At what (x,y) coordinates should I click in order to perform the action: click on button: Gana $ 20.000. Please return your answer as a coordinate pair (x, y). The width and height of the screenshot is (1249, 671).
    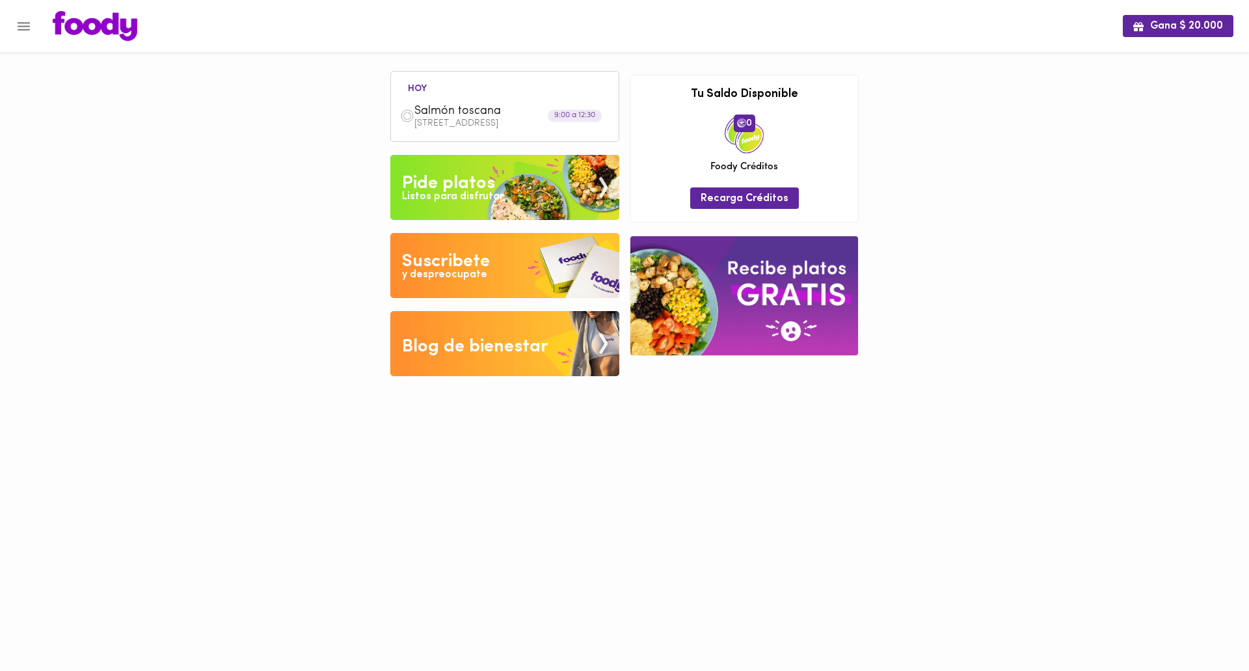
    Looking at the image, I should click on (1178, 25).